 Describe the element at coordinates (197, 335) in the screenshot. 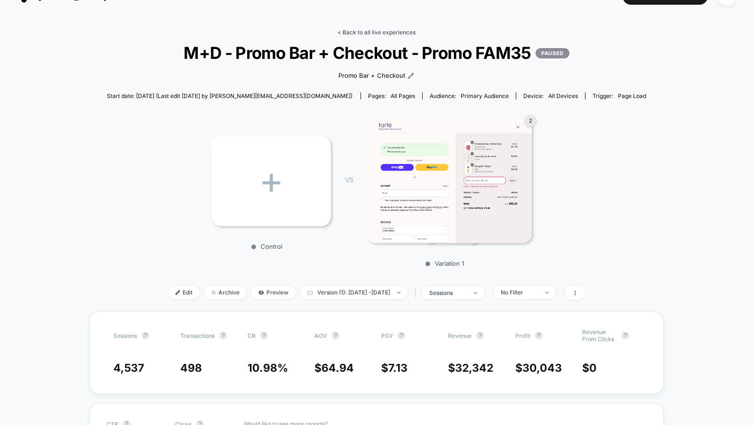

I see `span: Transactions` at that location.